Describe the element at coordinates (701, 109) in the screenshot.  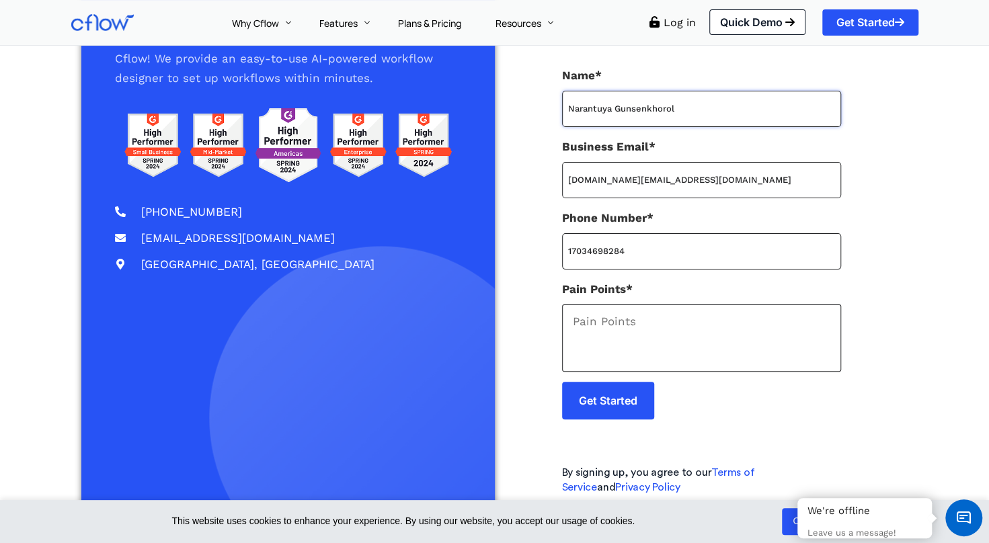
I see `input: Name*` at that location.